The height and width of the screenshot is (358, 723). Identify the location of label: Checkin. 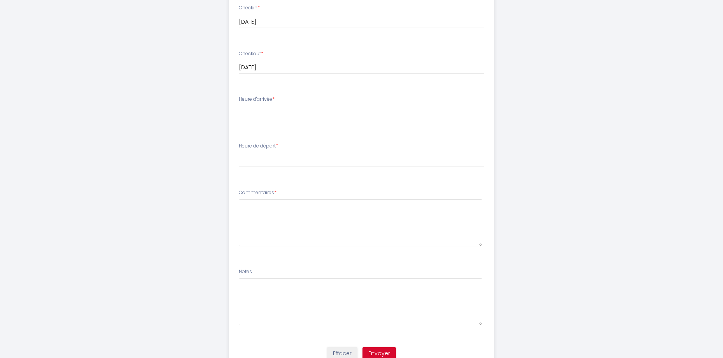
(249, 8).